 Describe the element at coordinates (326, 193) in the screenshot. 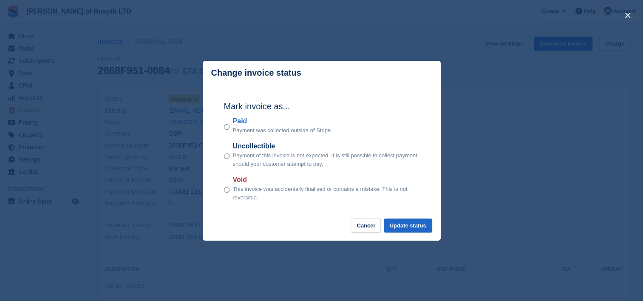

I see `p: This invoice was accidentally finalised or contains a mistake. This is not reversible.` at that location.